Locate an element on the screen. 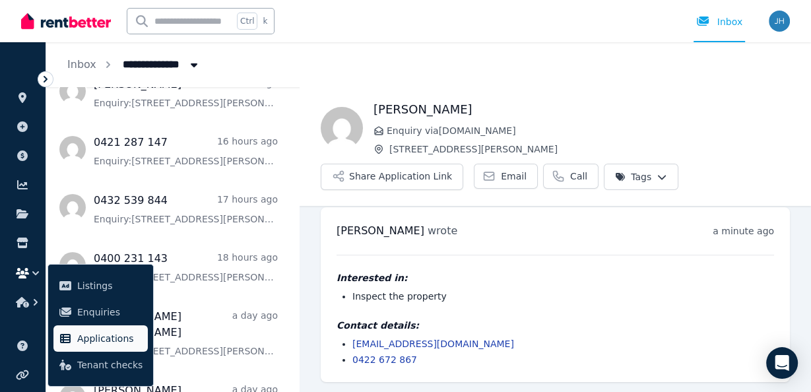 This screenshot has height=392, width=811. button: Tags is located at coordinates (640, 177).